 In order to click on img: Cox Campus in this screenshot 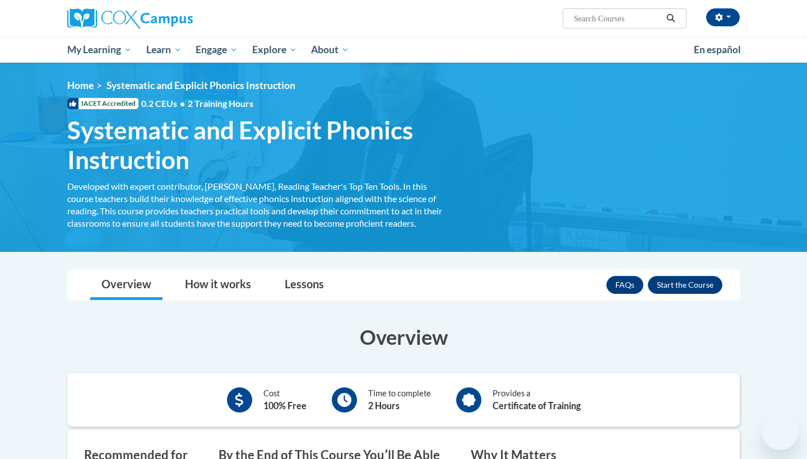, I will do `click(130, 18)`.